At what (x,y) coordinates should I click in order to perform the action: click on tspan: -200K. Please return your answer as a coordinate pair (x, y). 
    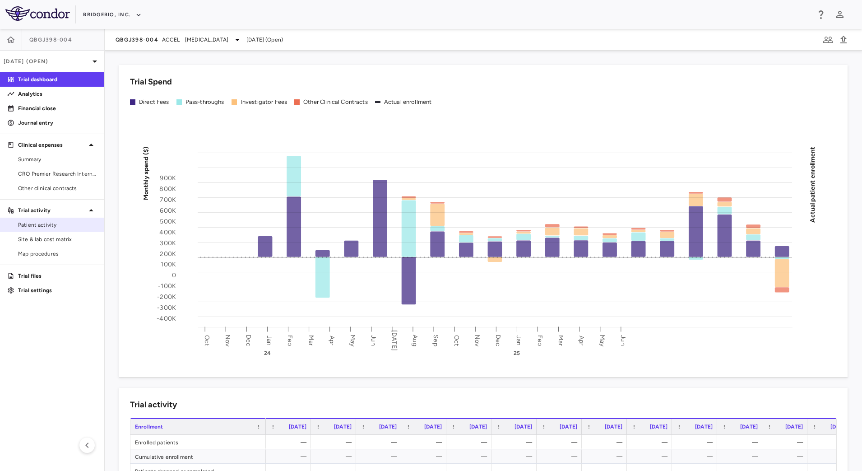
    Looking at the image, I should click on (167, 297).